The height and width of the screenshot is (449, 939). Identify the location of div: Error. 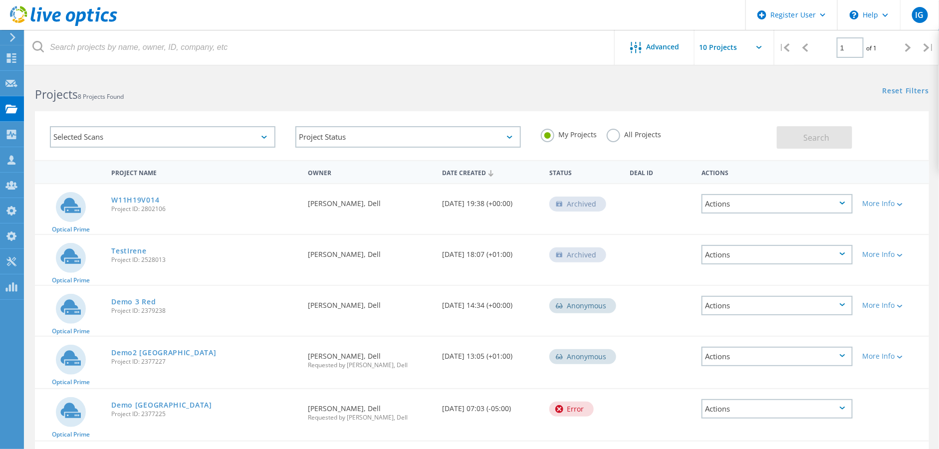
(571, 409).